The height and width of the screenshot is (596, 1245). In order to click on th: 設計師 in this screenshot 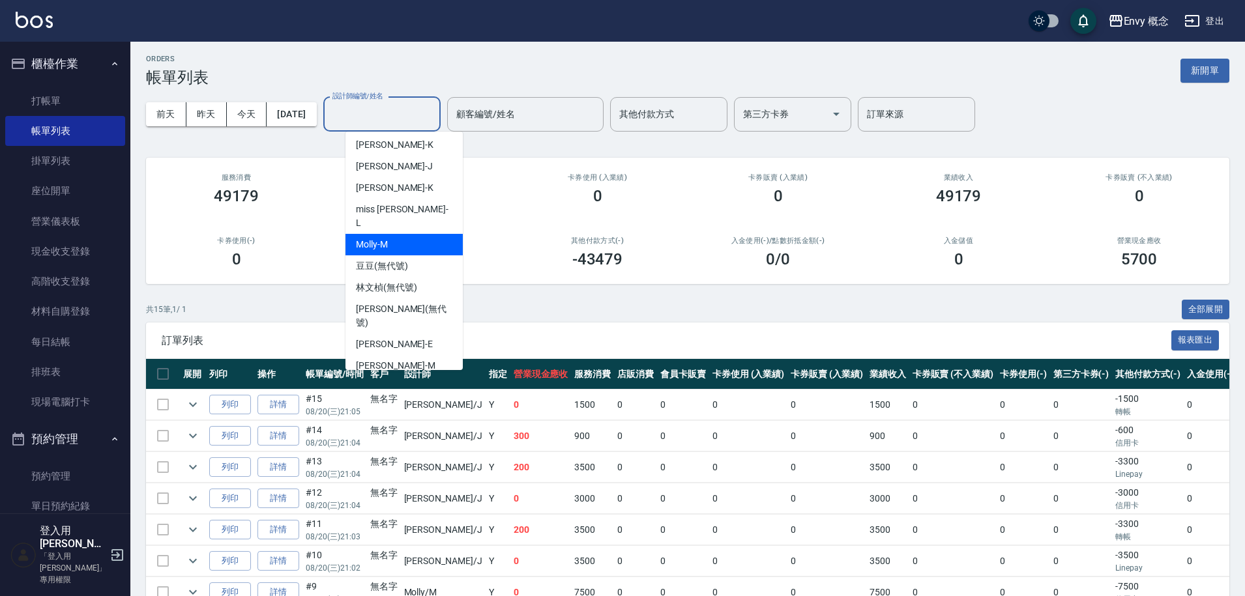, I will do `click(443, 374)`.